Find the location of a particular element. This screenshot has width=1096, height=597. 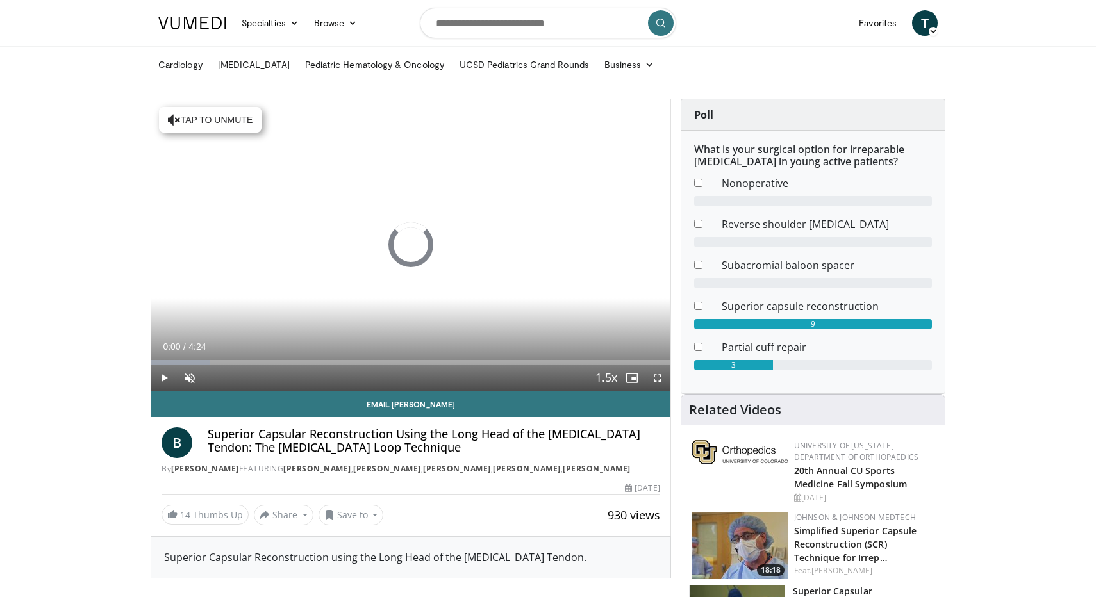

a: Browse is located at coordinates (336, 23).